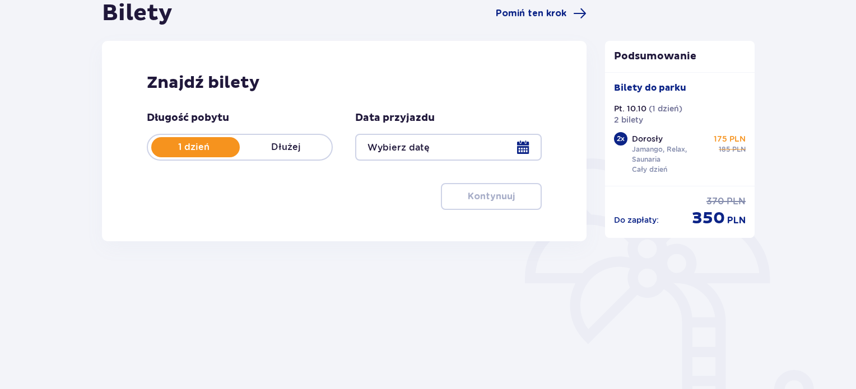 Image resolution: width=856 pixels, height=389 pixels. Describe the element at coordinates (395, 118) in the screenshot. I see `p: Data przyjazdu` at that location.